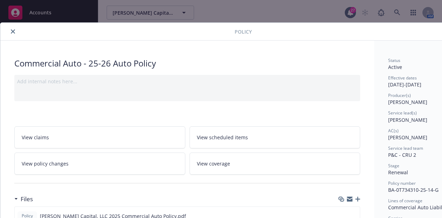 This screenshot has height=218, width=442. I want to click on span: Policy, so click(243, 31).